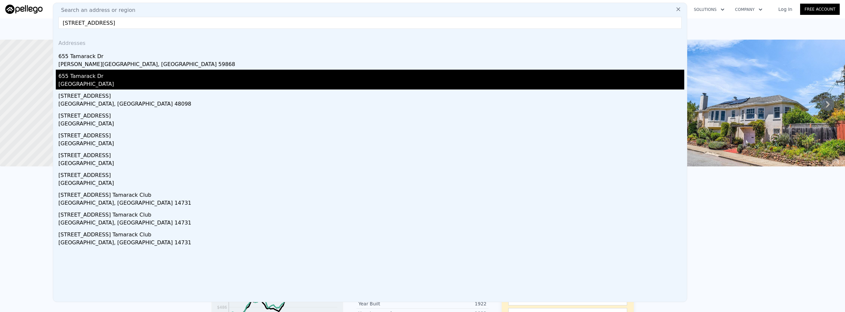  What do you see at coordinates (222, 307) in the screenshot?
I see `tspan: $486` at bounding box center [222, 307].